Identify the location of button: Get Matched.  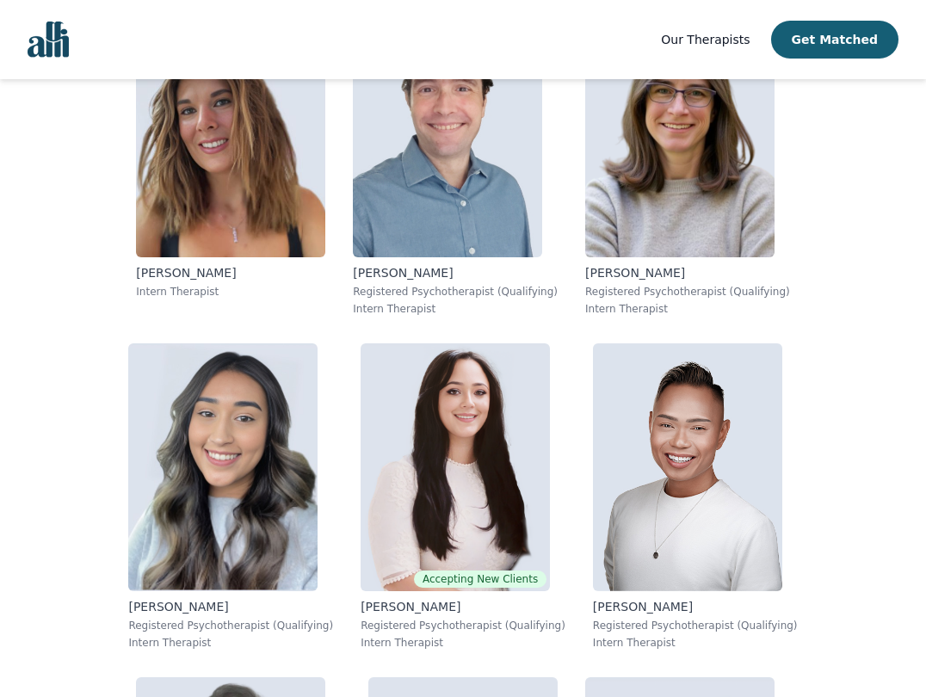
(835, 40).